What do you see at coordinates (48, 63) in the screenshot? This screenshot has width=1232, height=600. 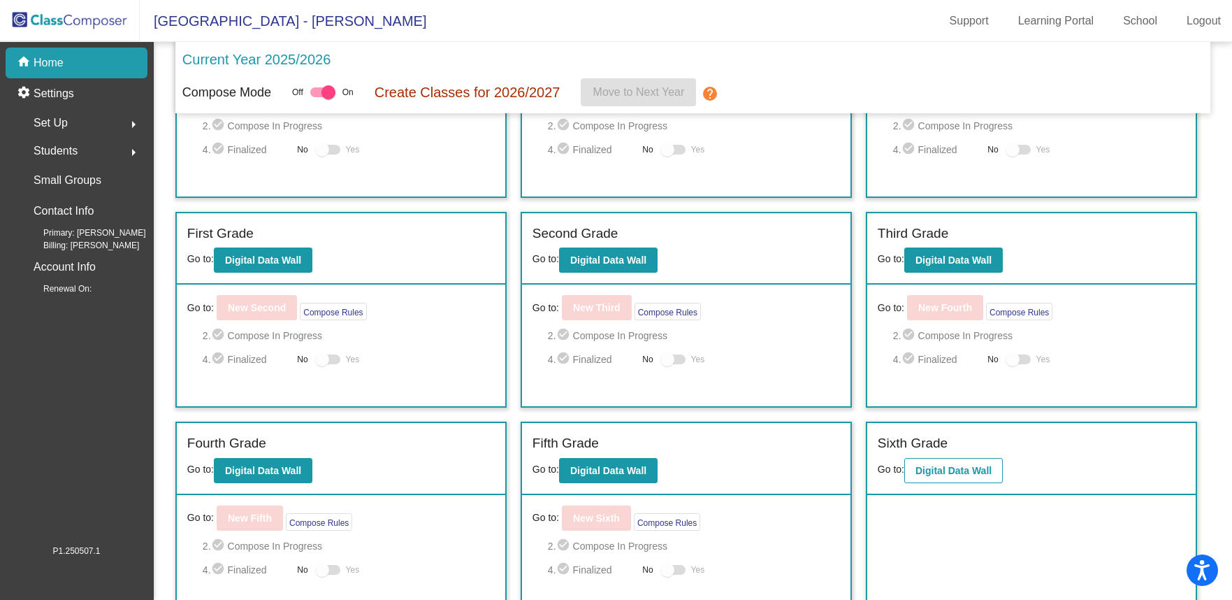 I see `p: Home` at bounding box center [48, 63].